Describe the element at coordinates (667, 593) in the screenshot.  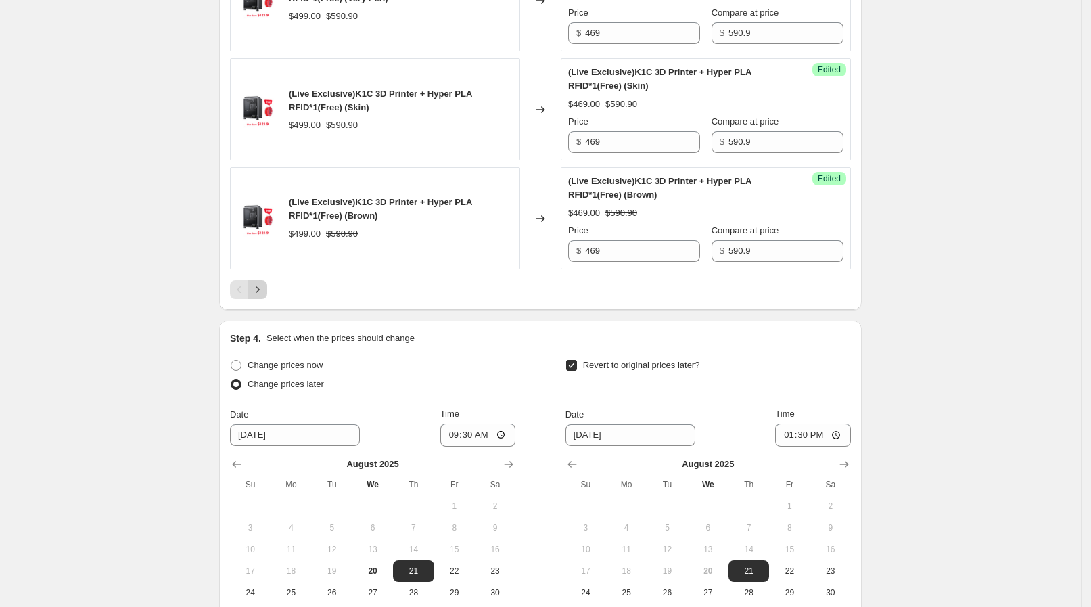
I see `button: Tuesday August 26 2025` at that location.